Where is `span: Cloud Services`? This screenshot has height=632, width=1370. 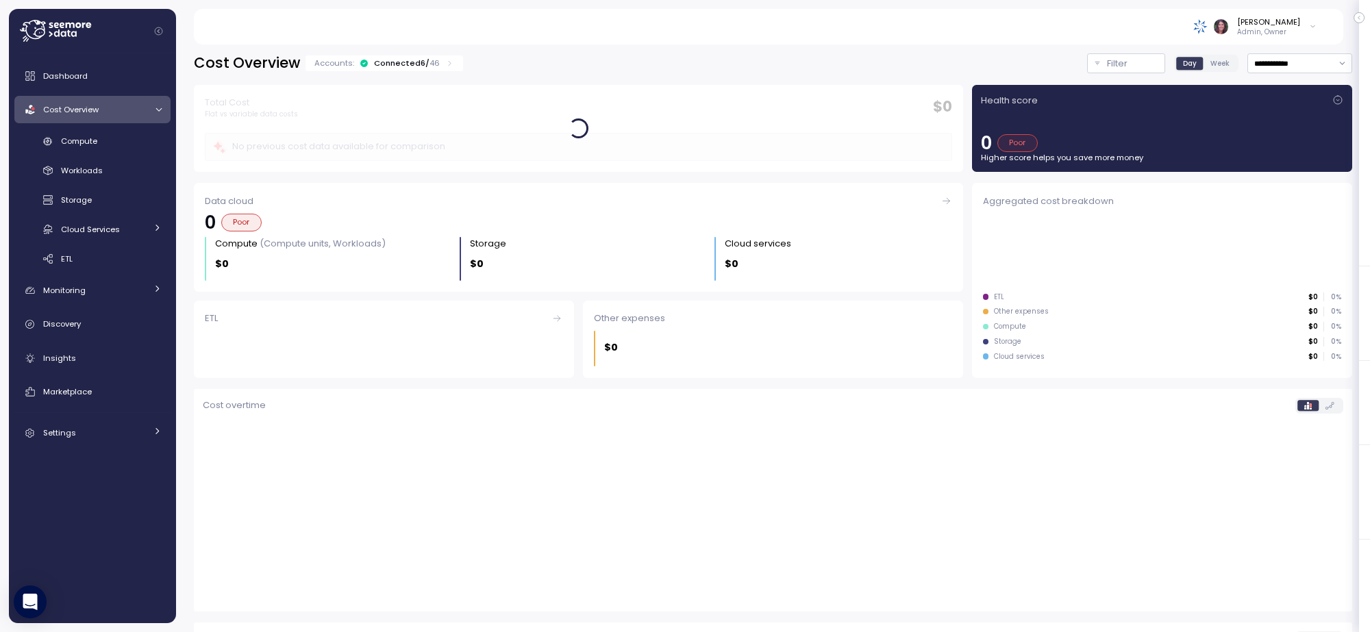 span: Cloud Services is located at coordinates (90, 229).